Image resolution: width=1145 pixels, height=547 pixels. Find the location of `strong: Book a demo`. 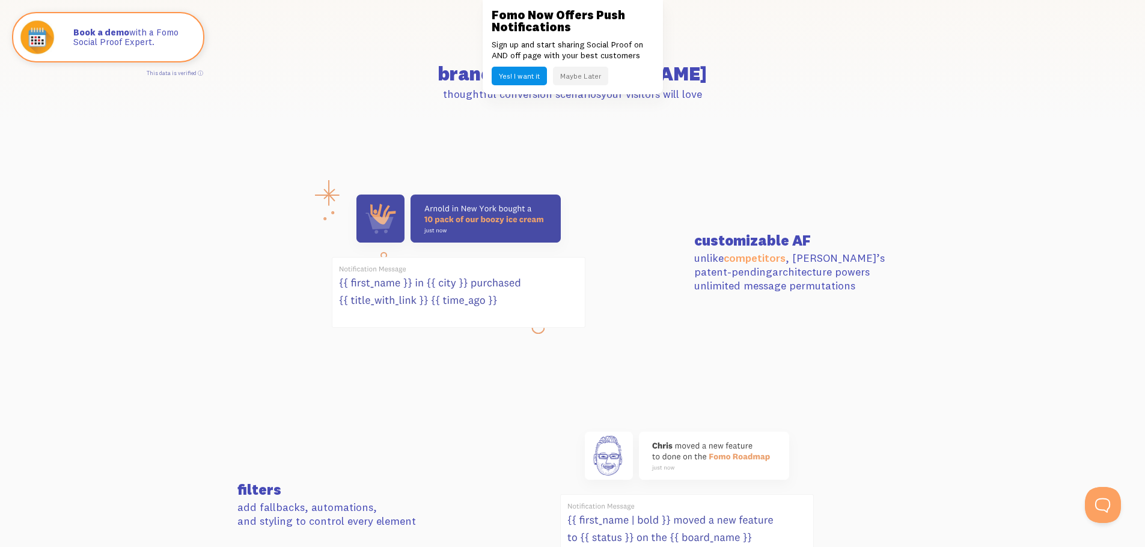

strong: Book a demo is located at coordinates (101, 32).